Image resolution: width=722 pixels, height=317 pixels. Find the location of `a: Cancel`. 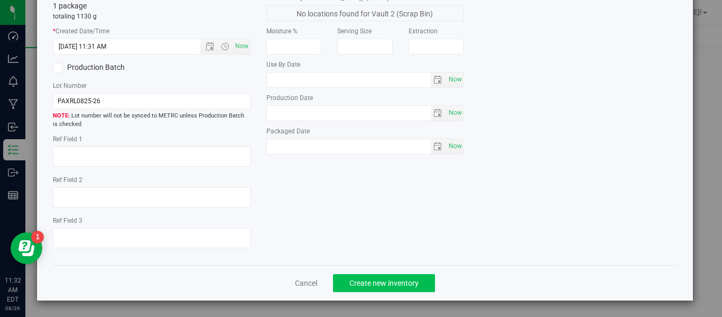

a: Cancel is located at coordinates (306, 283).